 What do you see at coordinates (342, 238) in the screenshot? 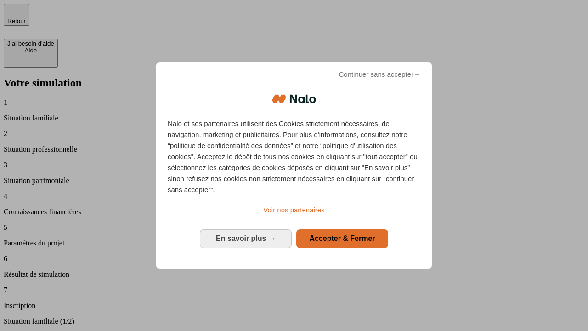
I see `span: Accepter & Fermer` at bounding box center [342, 238].